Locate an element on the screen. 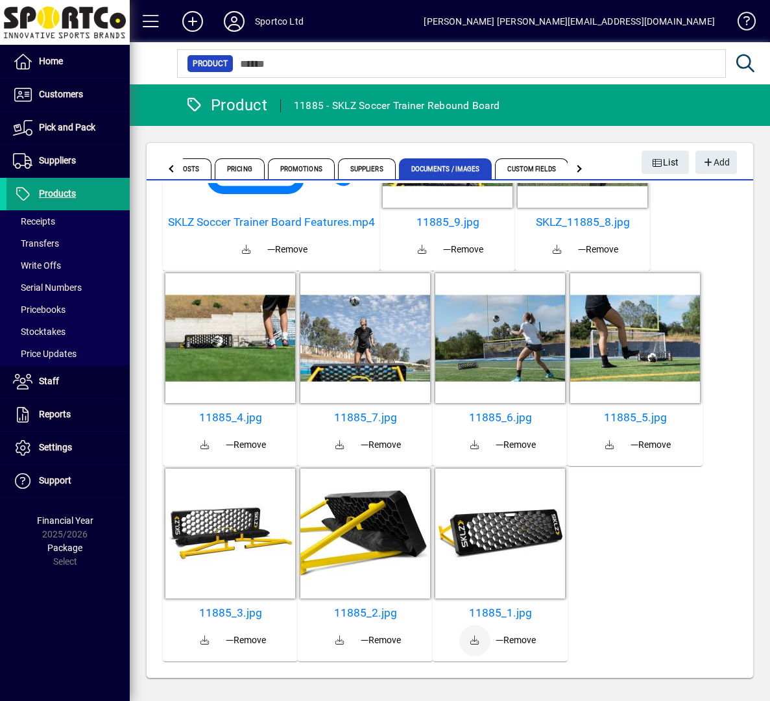 This screenshot has width=770, height=701. span: Home is located at coordinates (51, 61).